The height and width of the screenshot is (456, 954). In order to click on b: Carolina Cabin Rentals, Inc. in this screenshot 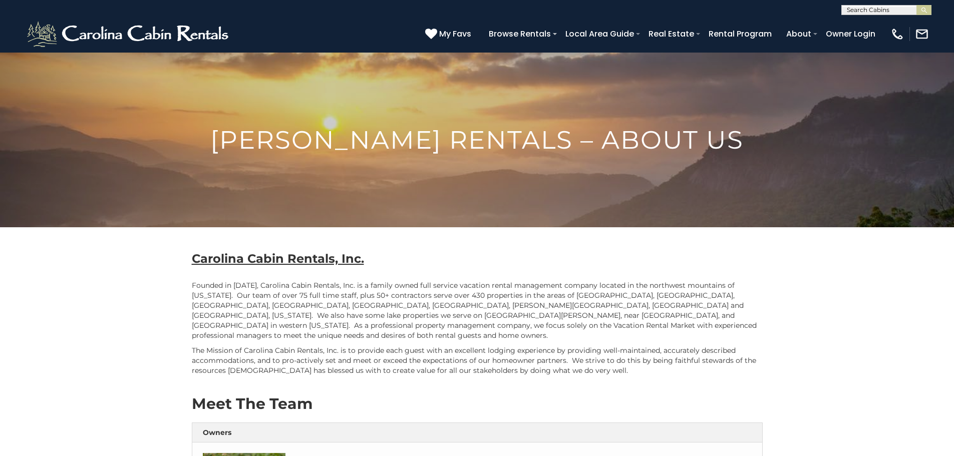, I will do `click(278, 258)`.